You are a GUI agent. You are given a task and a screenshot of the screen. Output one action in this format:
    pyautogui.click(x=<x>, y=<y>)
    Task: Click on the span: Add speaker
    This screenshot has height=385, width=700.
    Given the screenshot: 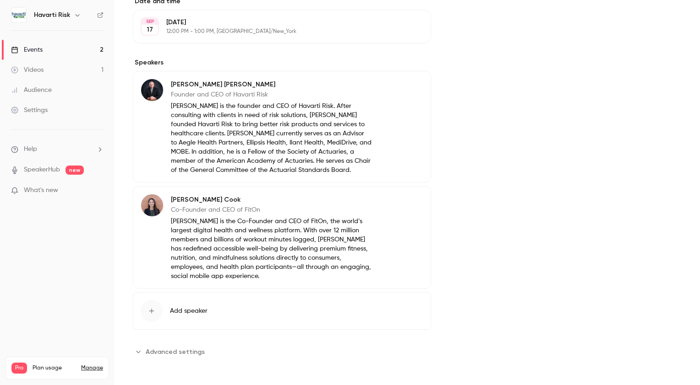 What is the action you would take?
    pyautogui.click(x=189, y=311)
    